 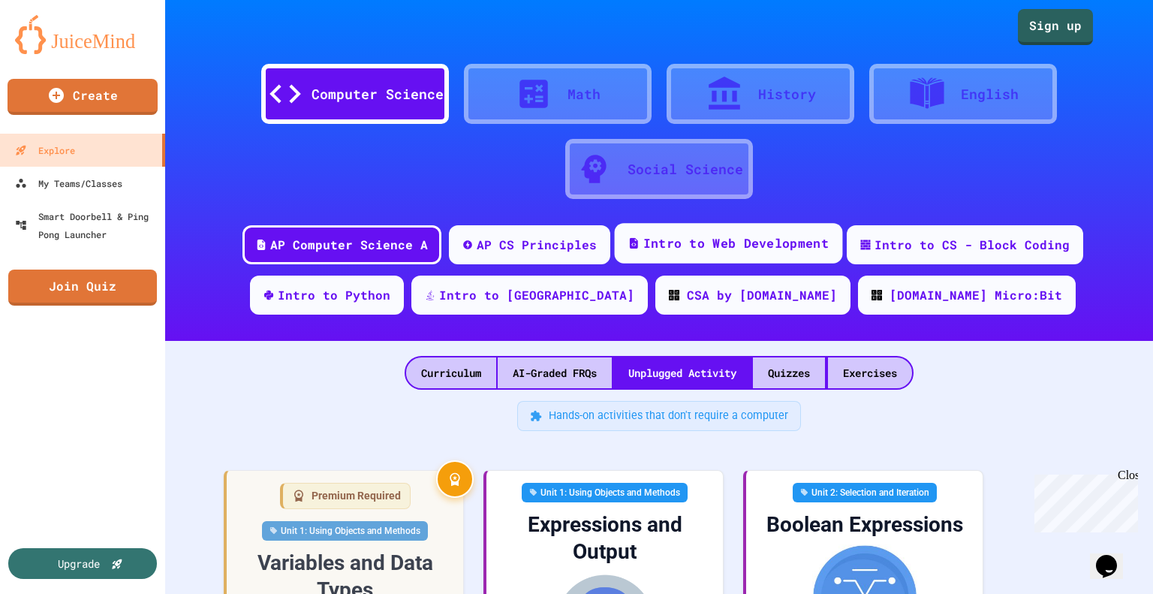 I want to click on a: Sign up, so click(x=1055, y=27).